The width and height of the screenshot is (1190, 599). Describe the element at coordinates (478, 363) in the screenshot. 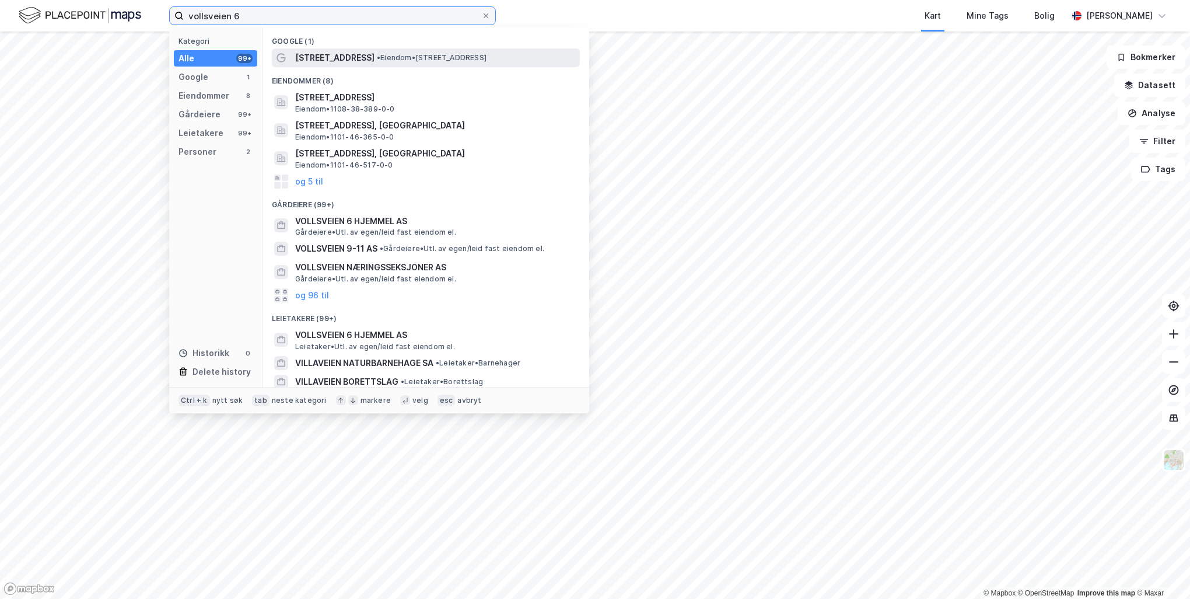

I see `span: Leietaker • Barnehager` at that location.